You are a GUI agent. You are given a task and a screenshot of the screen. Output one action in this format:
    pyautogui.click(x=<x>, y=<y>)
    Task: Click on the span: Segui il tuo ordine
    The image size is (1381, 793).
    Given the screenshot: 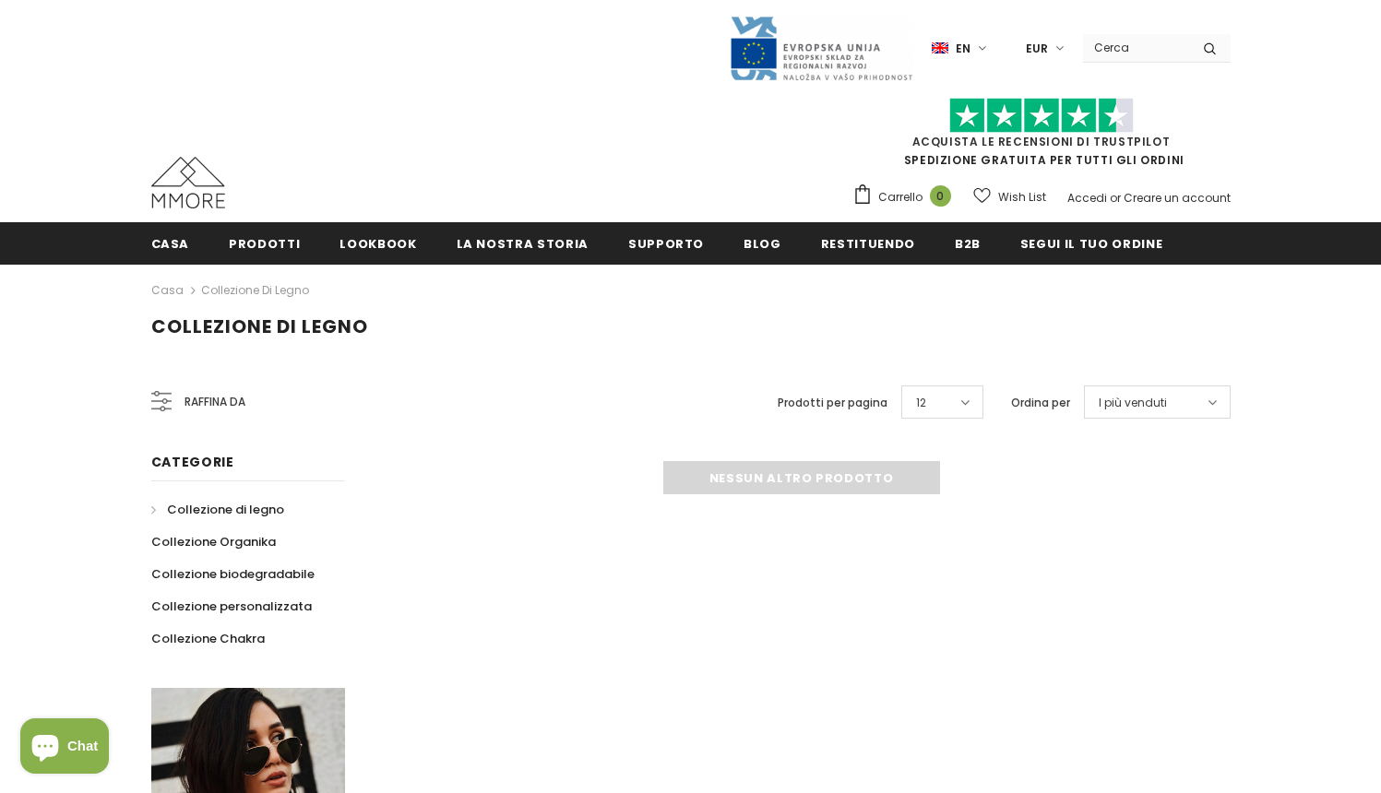 What is the action you would take?
    pyautogui.click(x=1091, y=244)
    